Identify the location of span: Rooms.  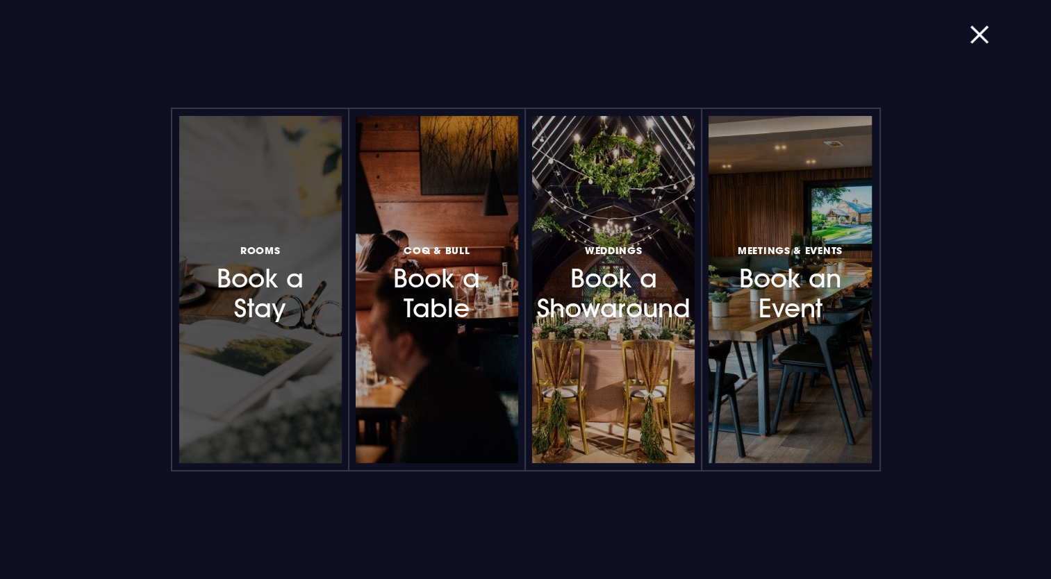
(261, 250).